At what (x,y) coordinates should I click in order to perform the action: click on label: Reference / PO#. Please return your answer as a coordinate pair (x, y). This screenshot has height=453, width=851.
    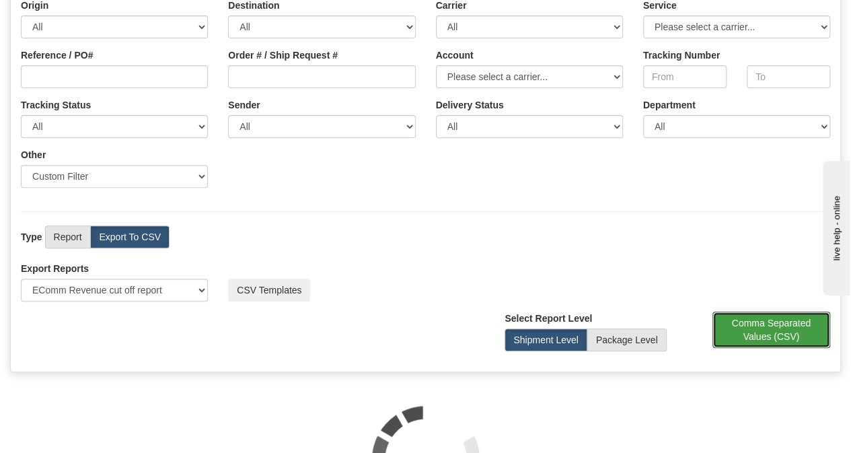
    Looking at the image, I should click on (57, 55).